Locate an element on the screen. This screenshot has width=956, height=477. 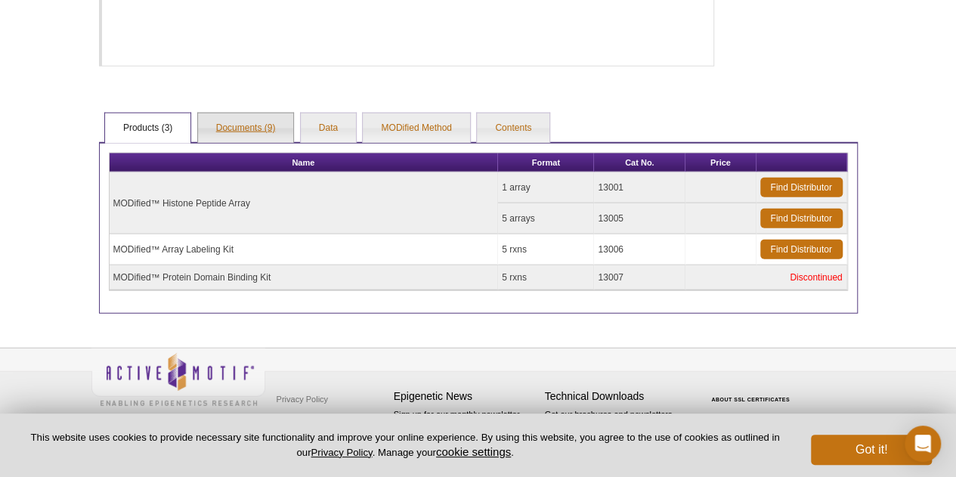
td: MODified™ Histone Peptide Array is located at coordinates (304, 203).